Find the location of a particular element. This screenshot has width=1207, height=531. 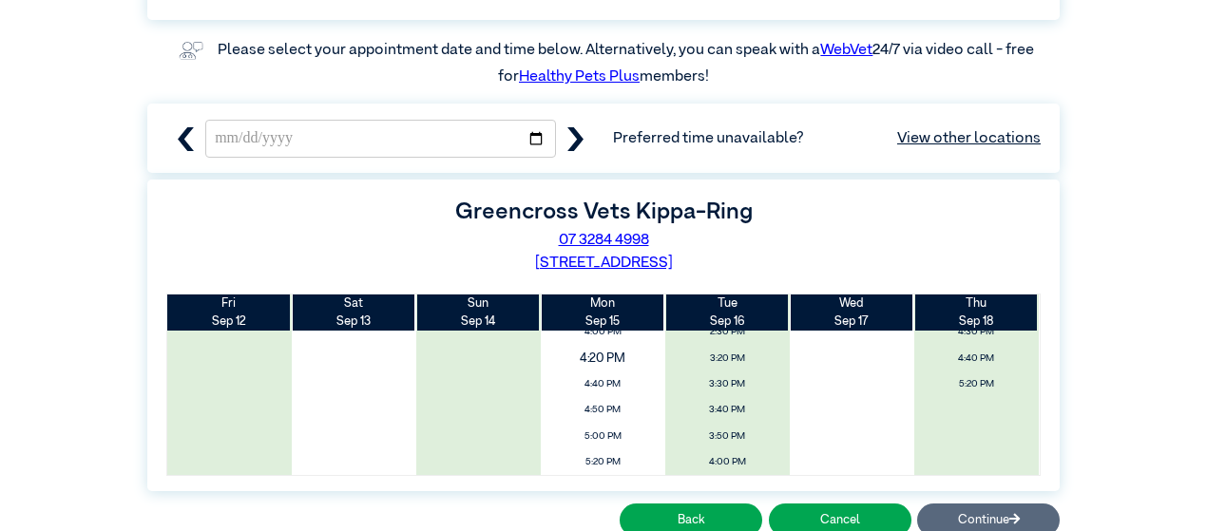

span: 07 3284 4998 is located at coordinates (604, 241).